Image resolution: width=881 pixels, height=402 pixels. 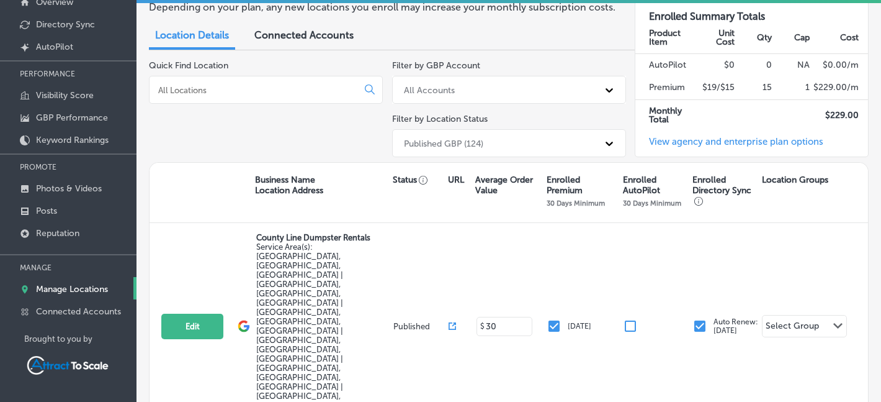 I want to click on p: Posts, so click(x=47, y=210).